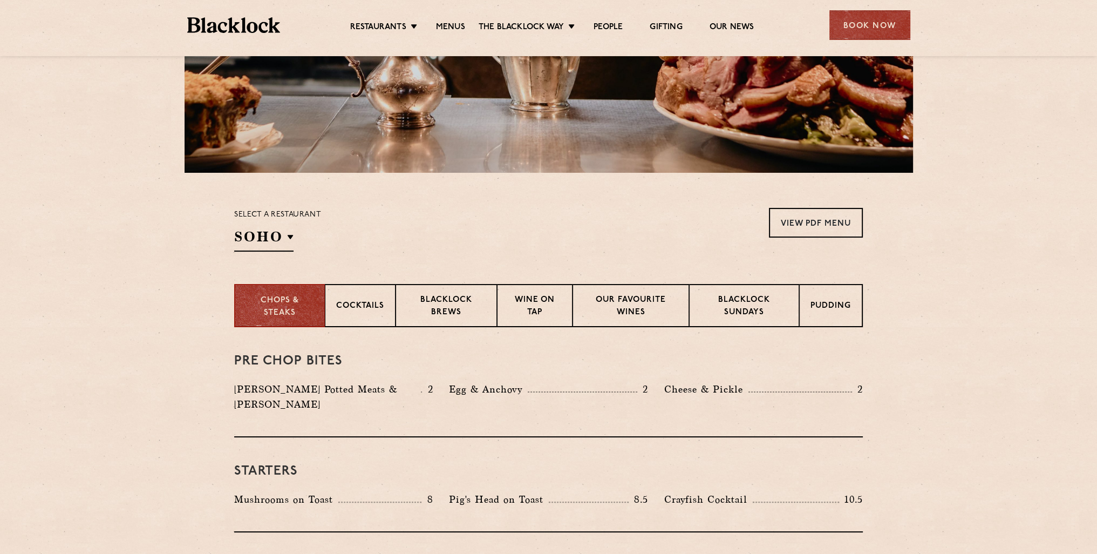 The image size is (1097, 554). What do you see at coordinates (451, 28) in the screenshot?
I see `a: Menus` at bounding box center [451, 28].